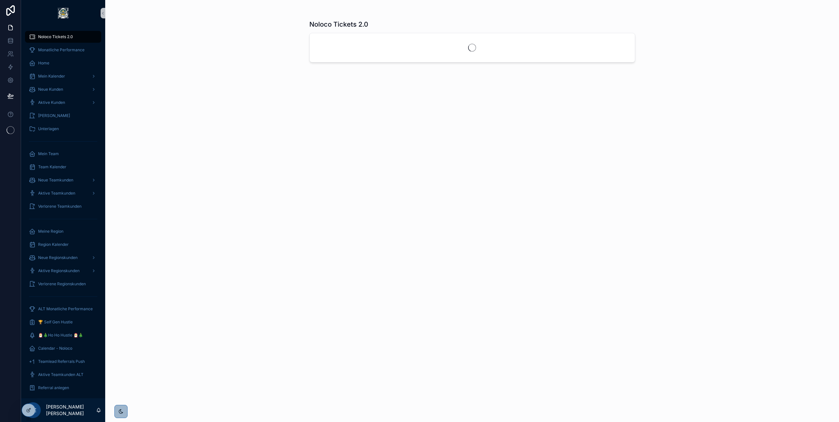 The image size is (839, 422). What do you see at coordinates (63, 362) in the screenshot?
I see `a: Teamlead Referrals Push` at bounding box center [63, 362].